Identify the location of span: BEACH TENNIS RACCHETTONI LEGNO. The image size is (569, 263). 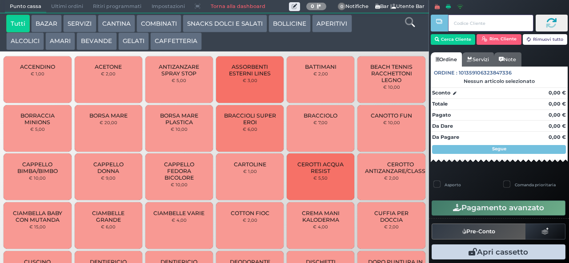
(391, 73).